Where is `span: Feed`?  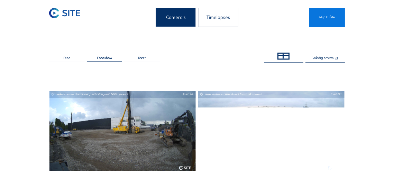
span: Feed is located at coordinates (67, 58).